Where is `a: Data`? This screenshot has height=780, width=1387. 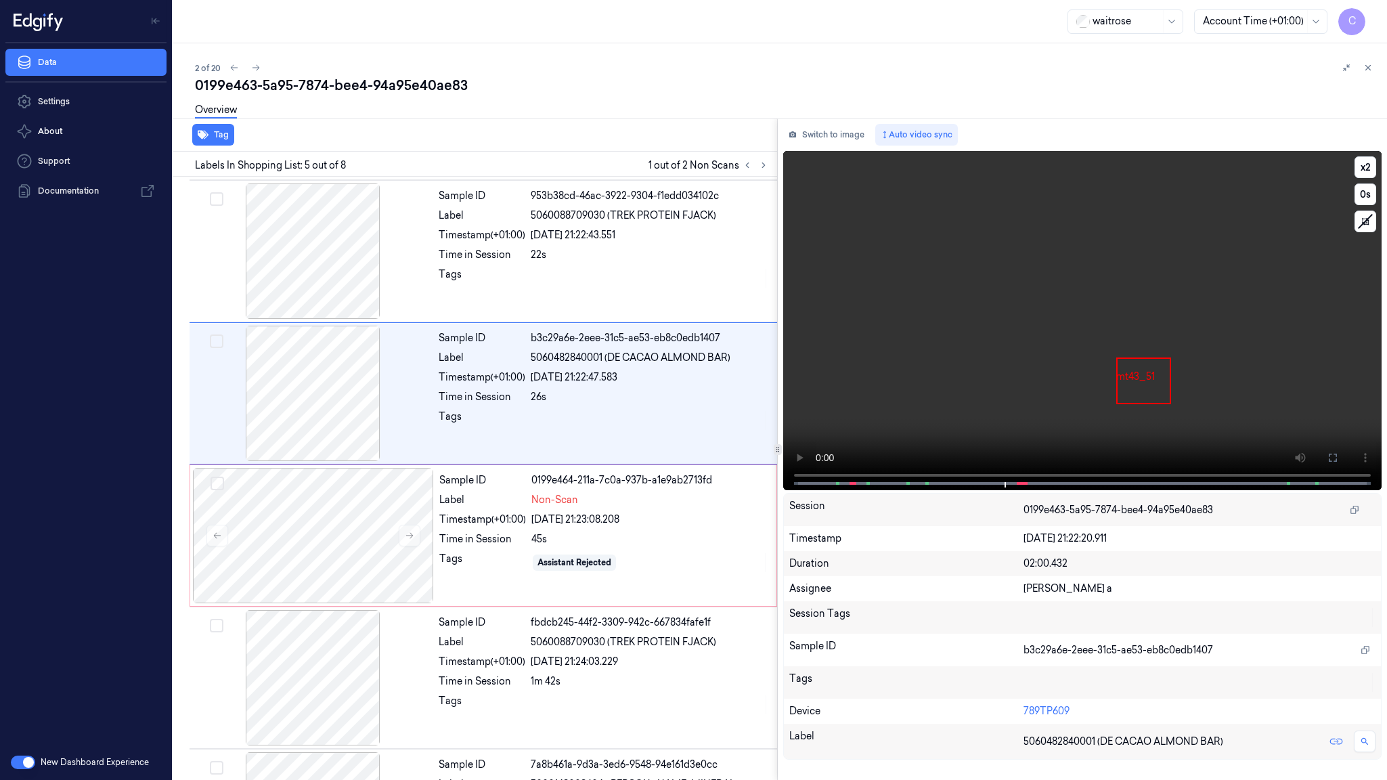
a: Data is located at coordinates (86, 62).